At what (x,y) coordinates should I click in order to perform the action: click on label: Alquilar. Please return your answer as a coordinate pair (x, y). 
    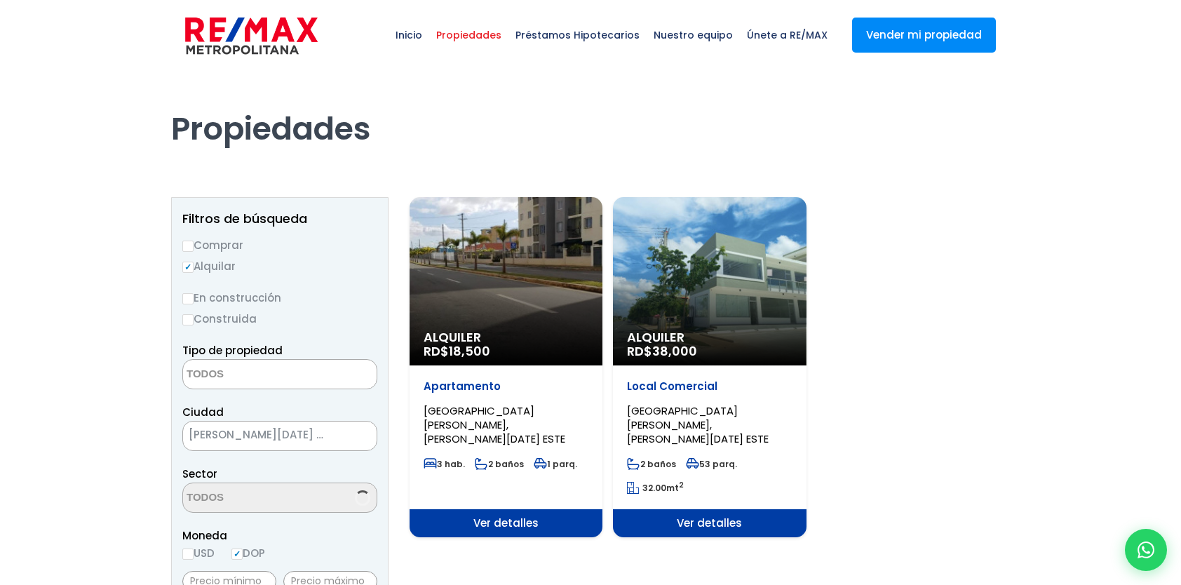
    Looking at the image, I should click on (280, 266).